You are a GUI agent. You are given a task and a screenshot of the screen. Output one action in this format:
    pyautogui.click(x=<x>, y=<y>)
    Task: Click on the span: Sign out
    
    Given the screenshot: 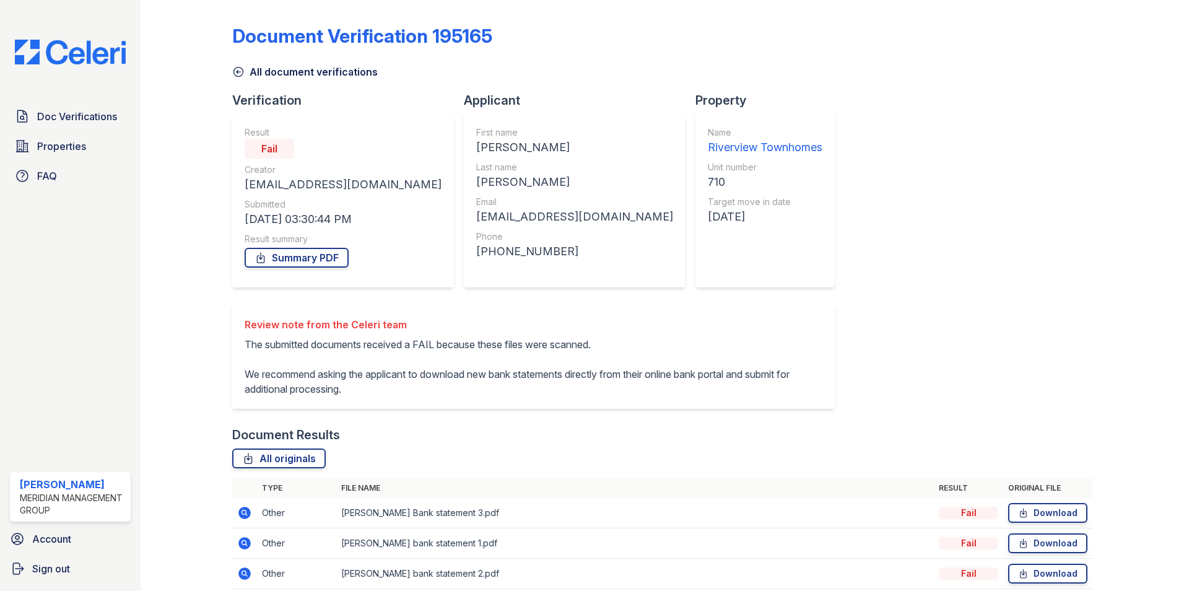 What is the action you would take?
    pyautogui.click(x=51, y=569)
    